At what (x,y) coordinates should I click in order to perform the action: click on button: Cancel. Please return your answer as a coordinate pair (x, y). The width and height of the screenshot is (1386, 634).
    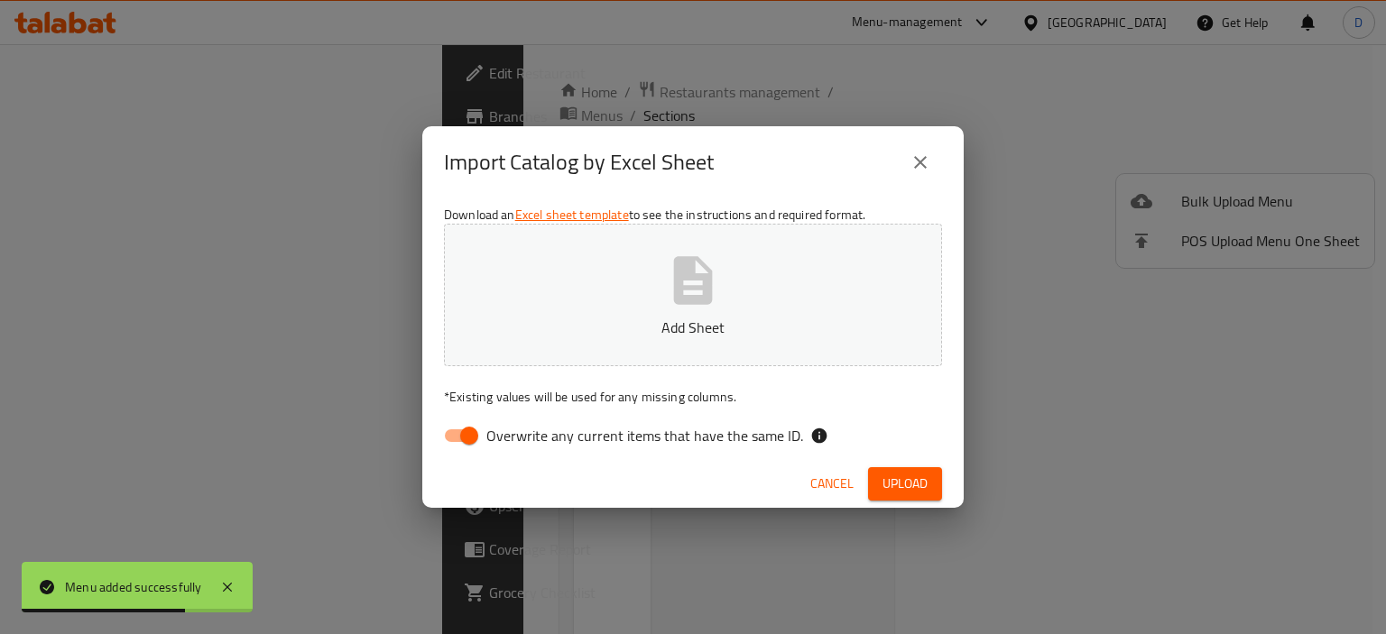
    Looking at the image, I should click on (832, 484).